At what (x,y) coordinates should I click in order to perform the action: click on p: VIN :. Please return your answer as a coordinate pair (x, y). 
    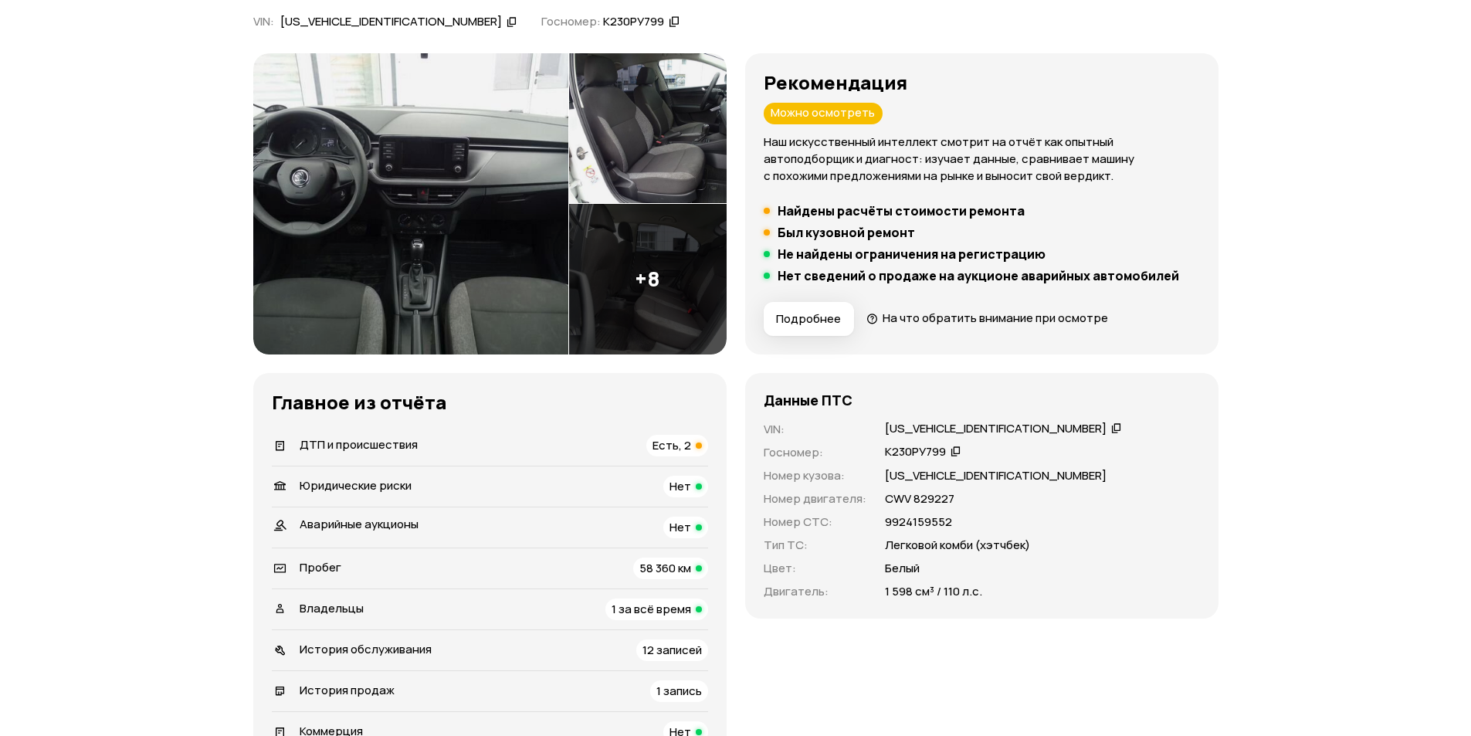
    Looking at the image, I should click on (815, 429).